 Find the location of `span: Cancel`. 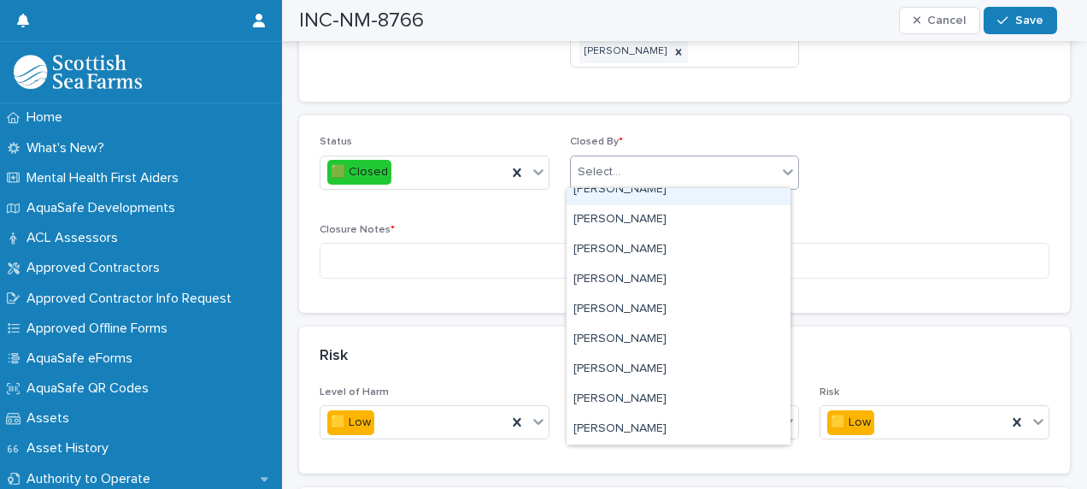

span: Cancel is located at coordinates (946, 21).